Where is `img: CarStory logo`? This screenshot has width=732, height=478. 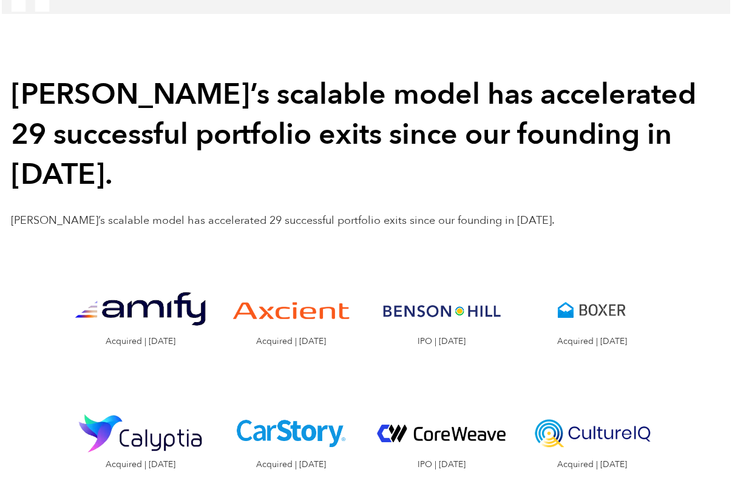 img: CarStory logo is located at coordinates (291, 433).